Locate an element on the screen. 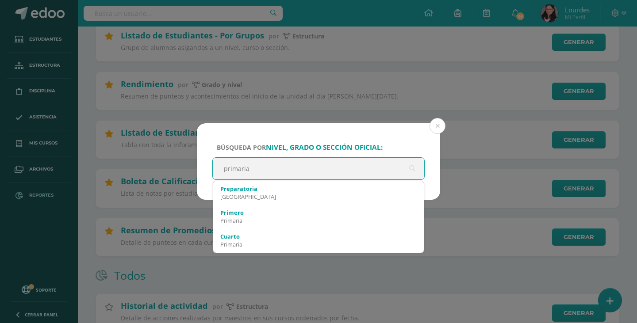  span: Búsqueda por is located at coordinates (299, 147).